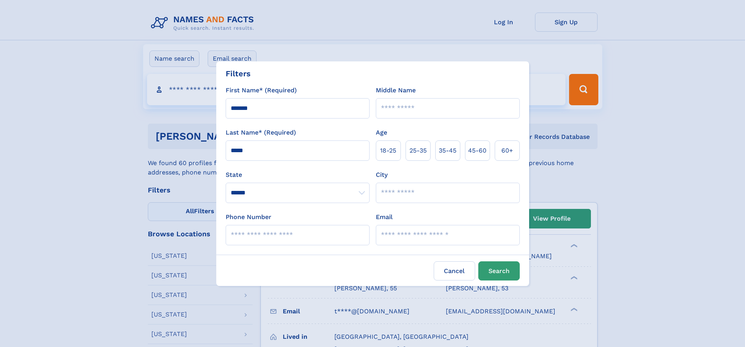 The height and width of the screenshot is (347, 745). What do you see at coordinates (418, 151) in the screenshot?
I see `span: 25‑35` at bounding box center [418, 151].